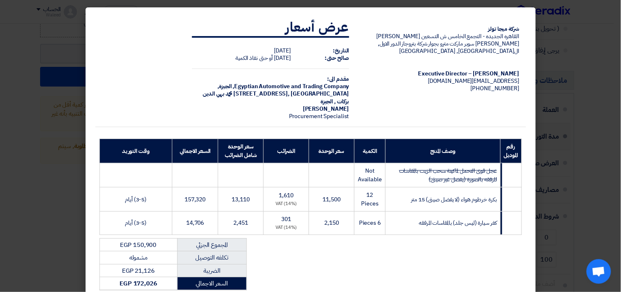 This screenshot has width=621, height=292. Describe the element at coordinates (138, 244) in the screenshot. I see `td: EGP 150,900` at that location.